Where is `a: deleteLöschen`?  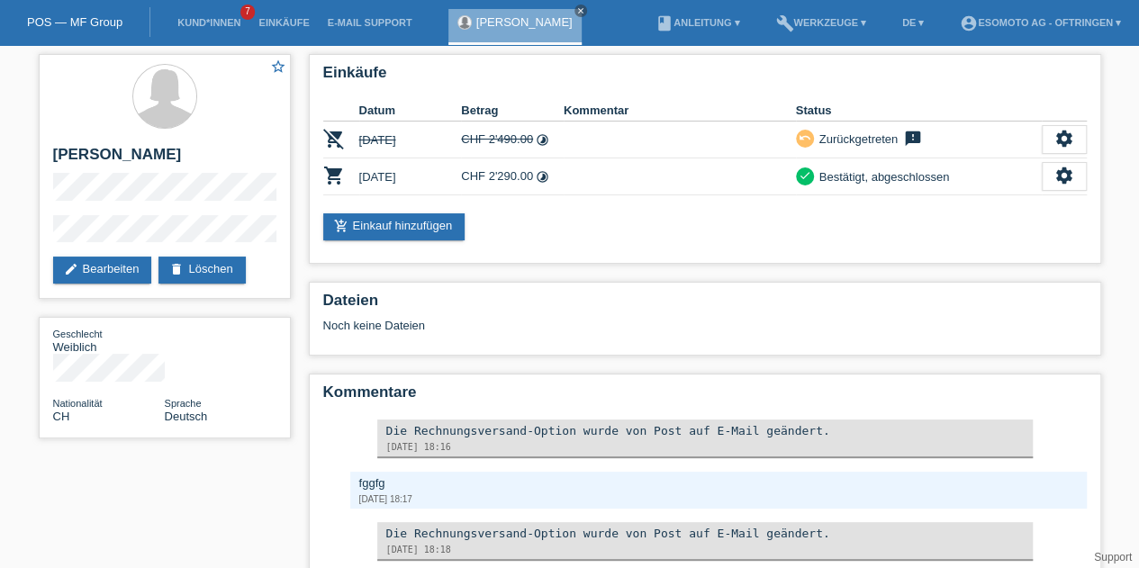 a: deleteLöschen is located at coordinates (202, 270).